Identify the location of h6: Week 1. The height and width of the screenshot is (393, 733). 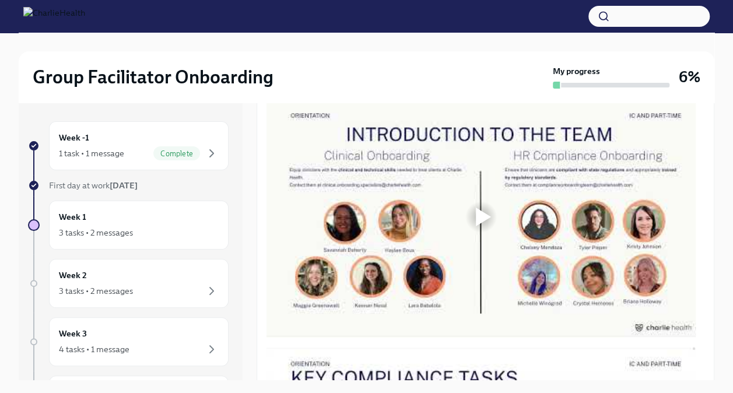
(72, 217).